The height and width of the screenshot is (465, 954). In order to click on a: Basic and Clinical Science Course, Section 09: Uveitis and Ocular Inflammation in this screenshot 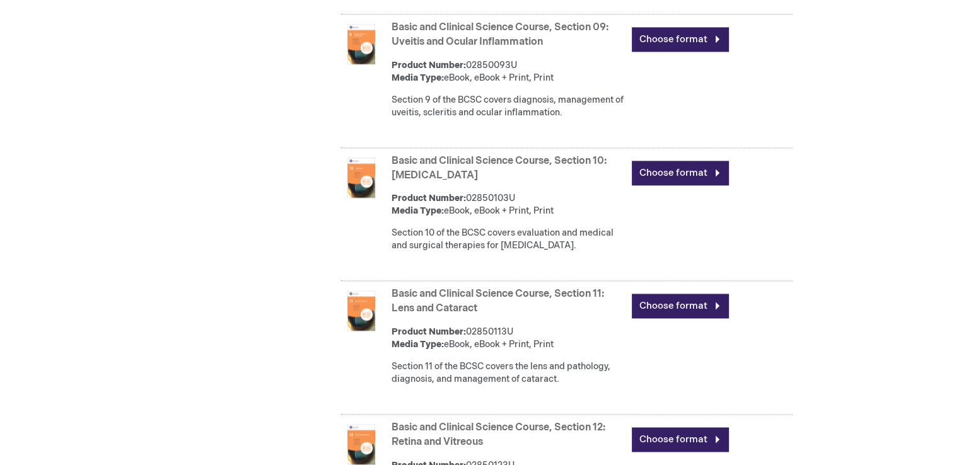, I will do `click(500, 35)`.